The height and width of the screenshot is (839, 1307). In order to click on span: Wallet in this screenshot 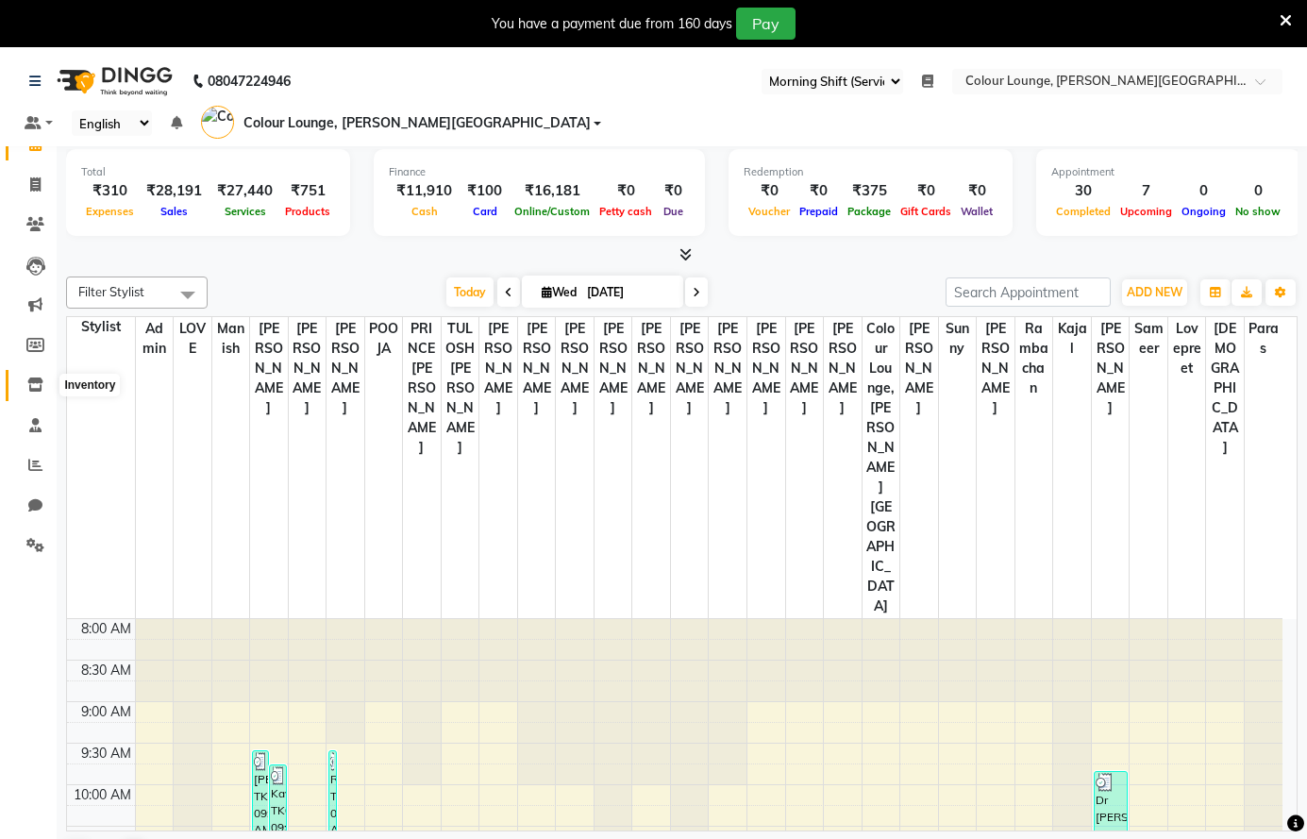, I will do `click(977, 211)`.